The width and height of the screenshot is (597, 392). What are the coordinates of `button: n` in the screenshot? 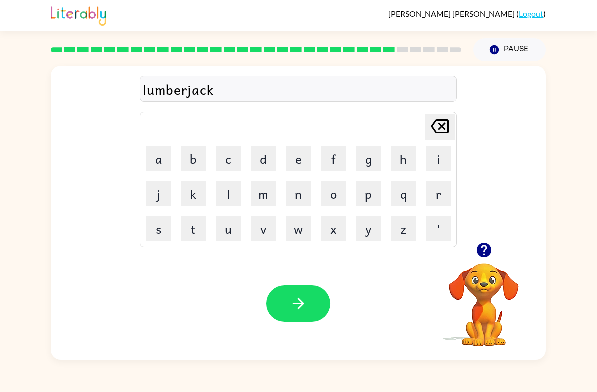 It's located at (298, 194).